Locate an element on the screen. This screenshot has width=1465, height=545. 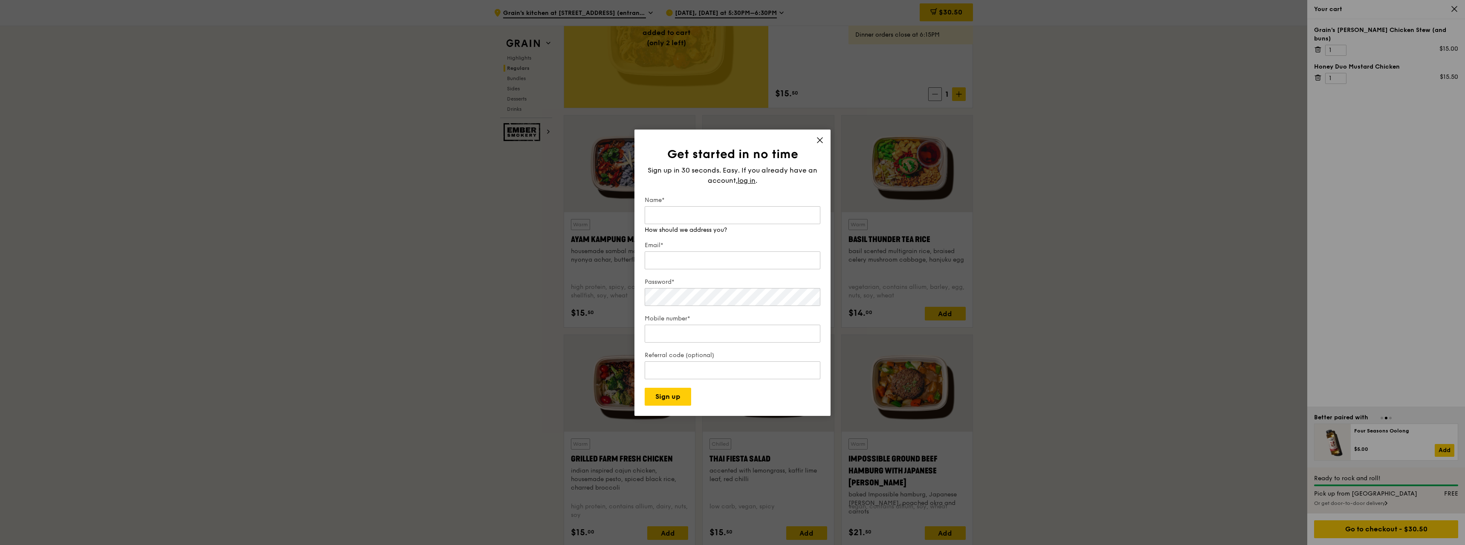
span: log in is located at coordinates (747, 181).